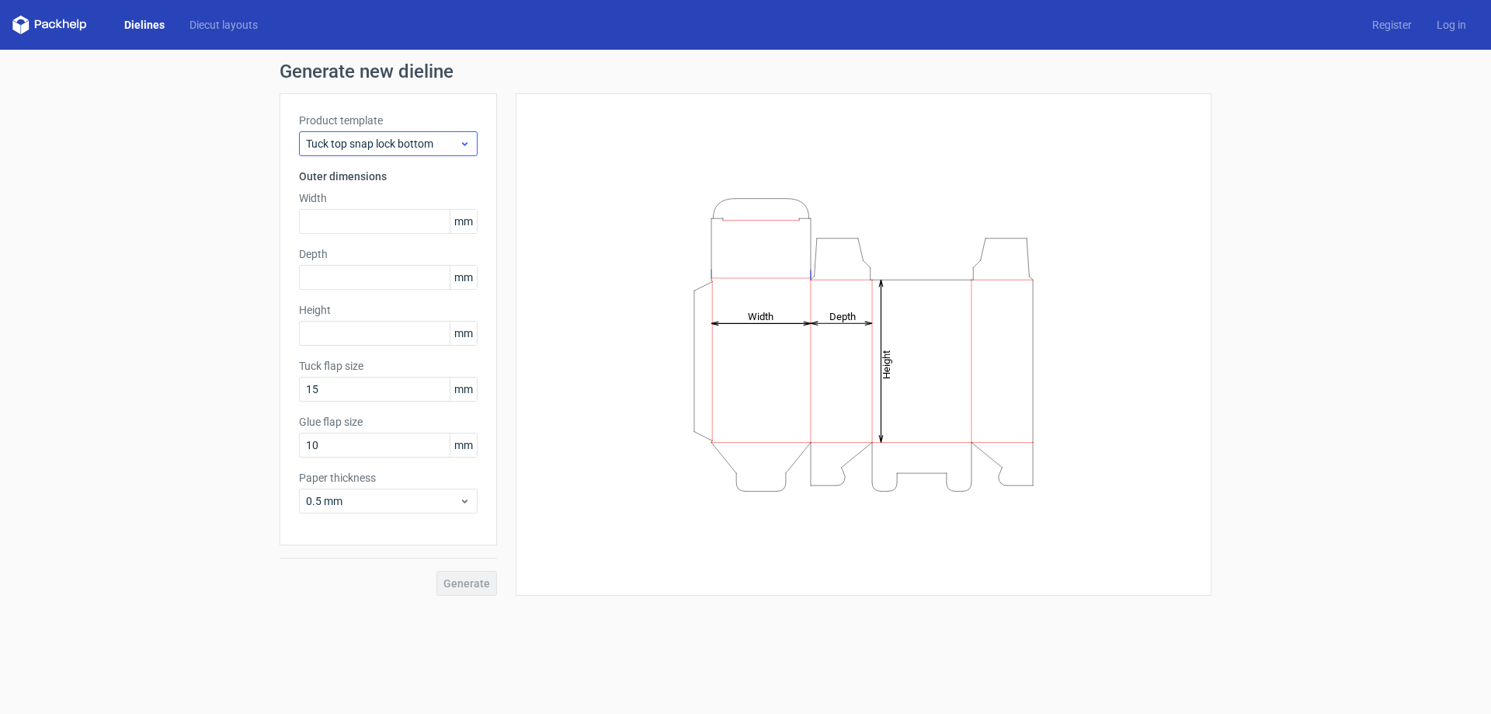  What do you see at coordinates (1451, 25) in the screenshot?
I see `a: Log in` at bounding box center [1451, 25].